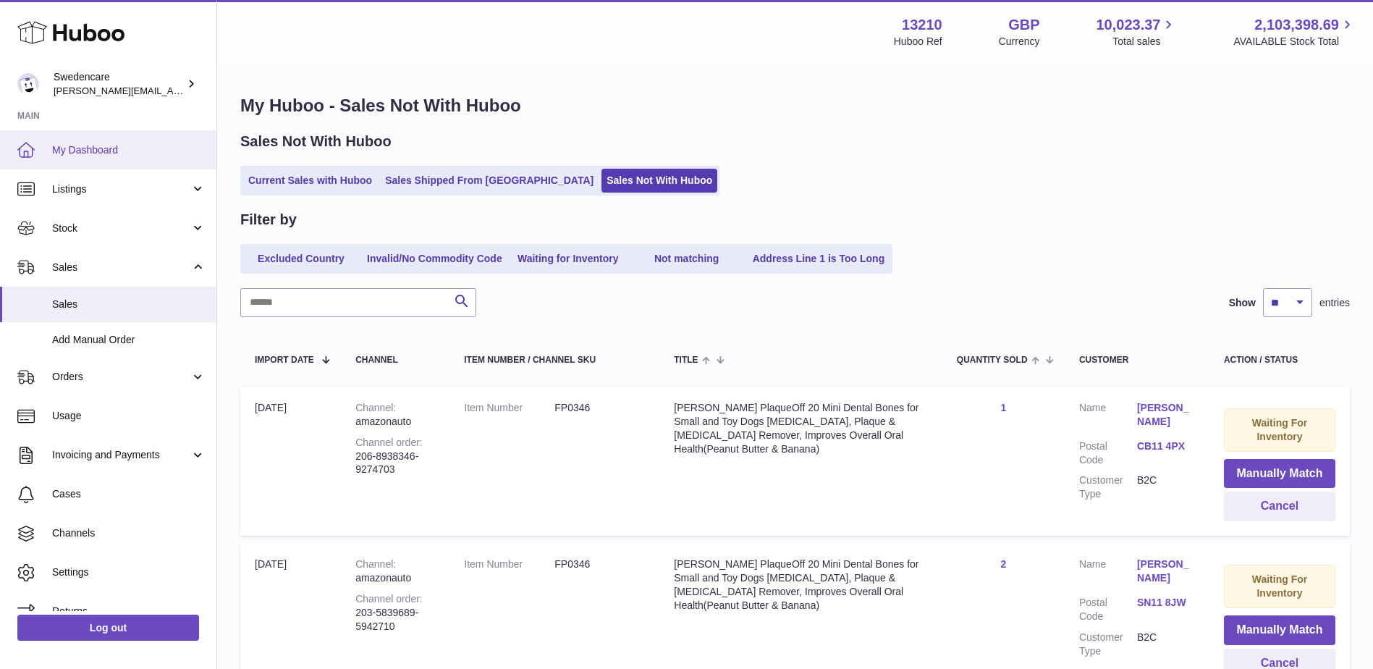  Describe the element at coordinates (992, 360) in the screenshot. I see `span: Quantity Sold` at that location.